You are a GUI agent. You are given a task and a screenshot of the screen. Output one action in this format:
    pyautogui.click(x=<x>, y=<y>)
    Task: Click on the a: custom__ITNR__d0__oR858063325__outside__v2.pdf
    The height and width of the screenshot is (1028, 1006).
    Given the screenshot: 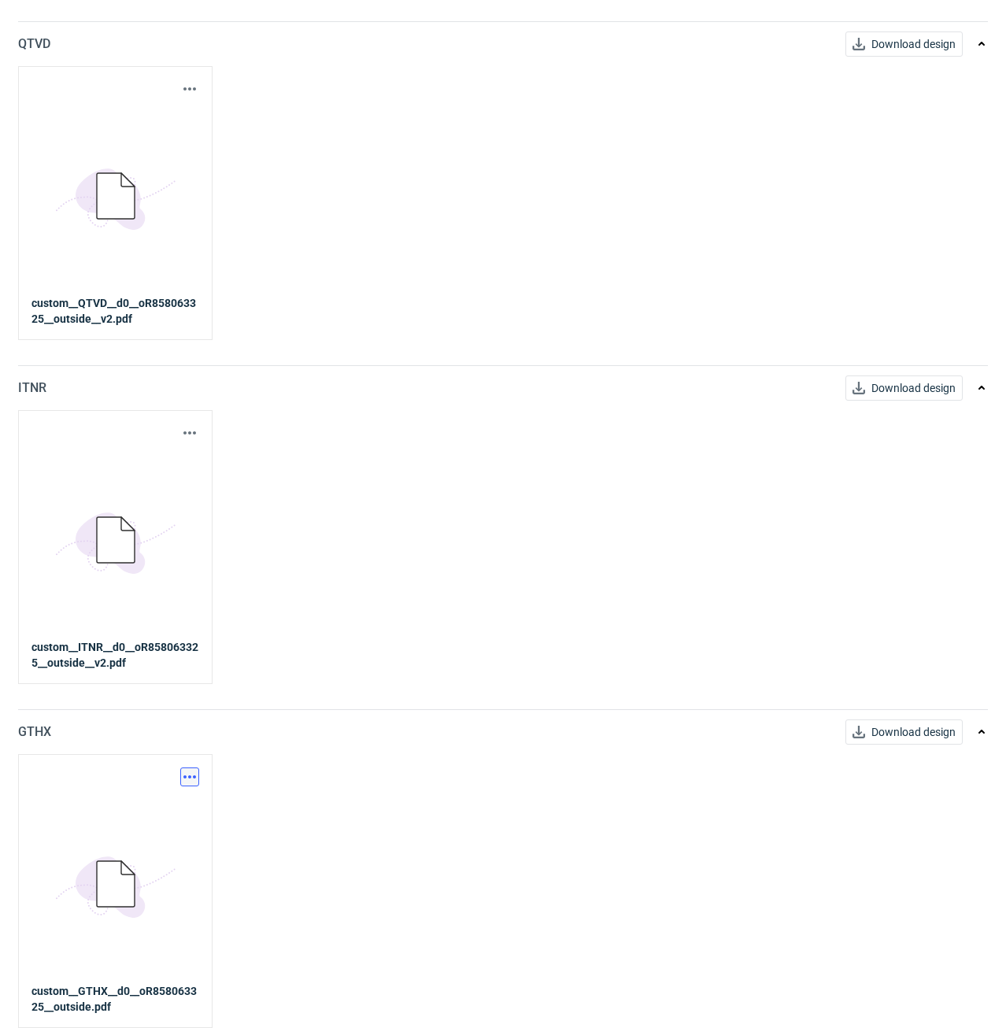 What is the action you would take?
    pyautogui.click(x=115, y=655)
    